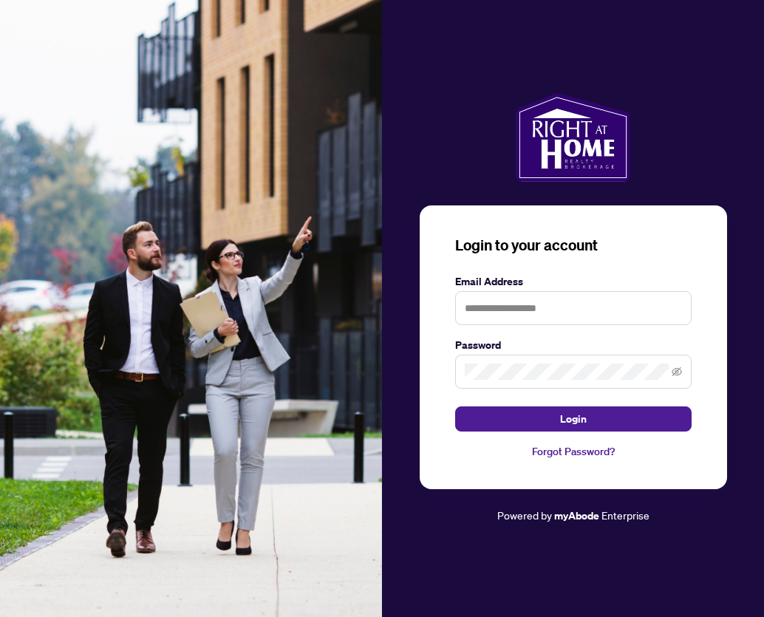 The height and width of the screenshot is (617, 764). I want to click on h3: Login to your account, so click(574, 245).